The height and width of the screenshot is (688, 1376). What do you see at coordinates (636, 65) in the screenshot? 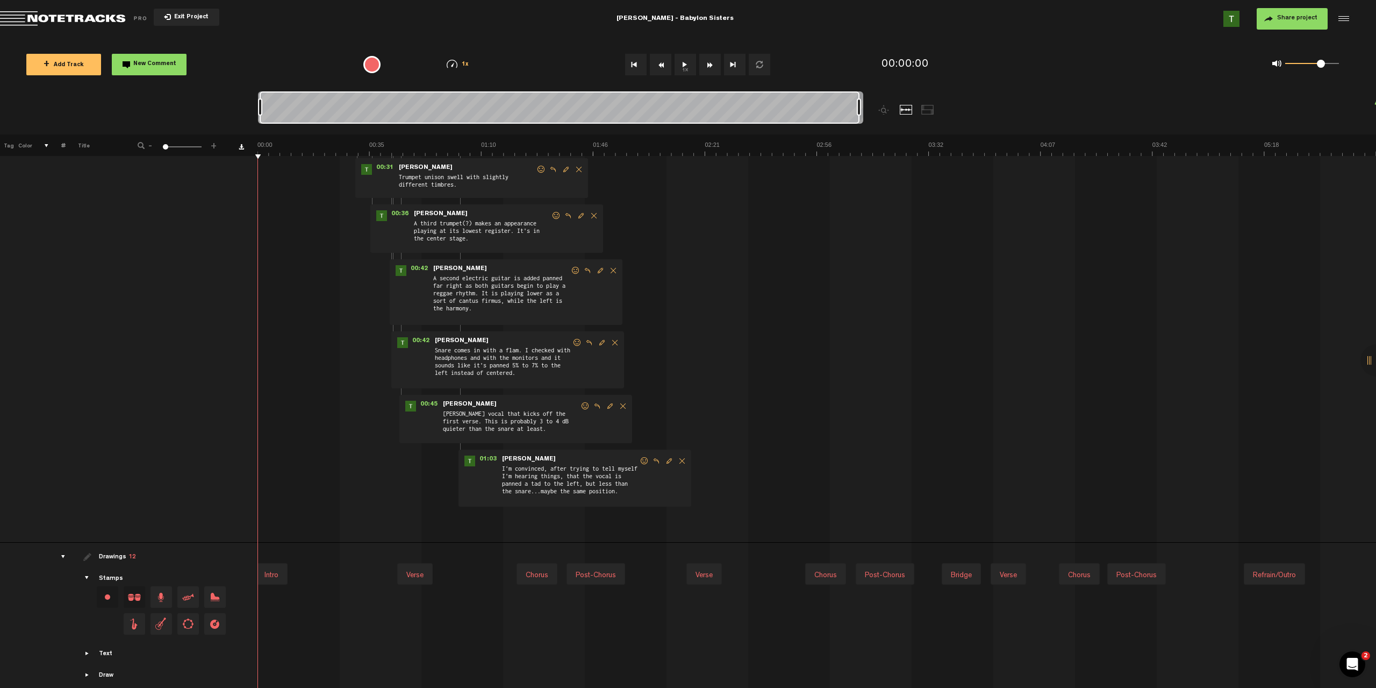
I see `button: Go to beginning` at bounding box center [636, 65].